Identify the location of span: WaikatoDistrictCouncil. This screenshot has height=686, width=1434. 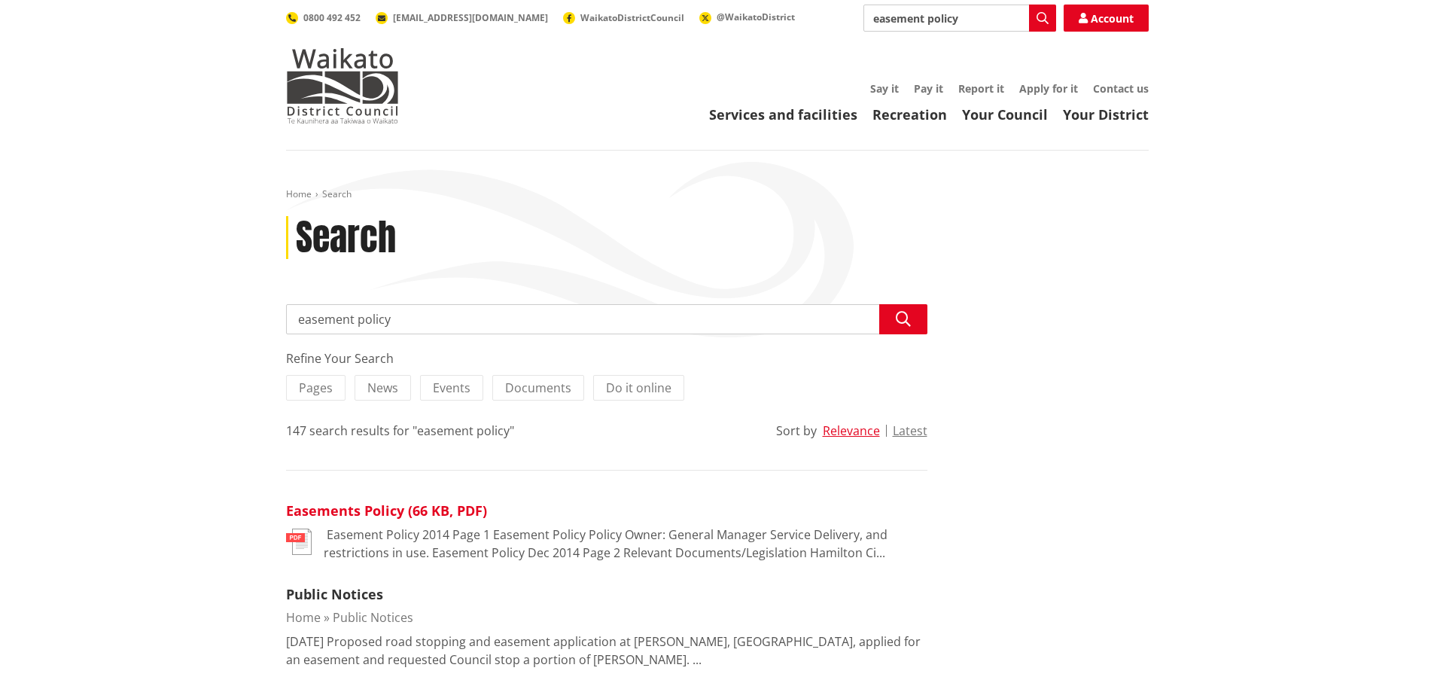
(632, 17).